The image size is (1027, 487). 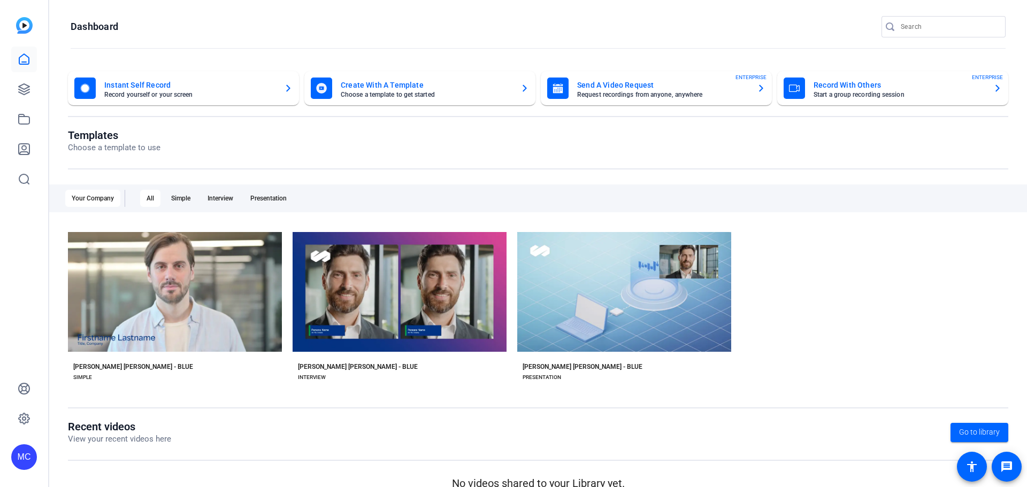 I want to click on mat-card-subtitle: Start a group recording session, so click(x=899, y=95).